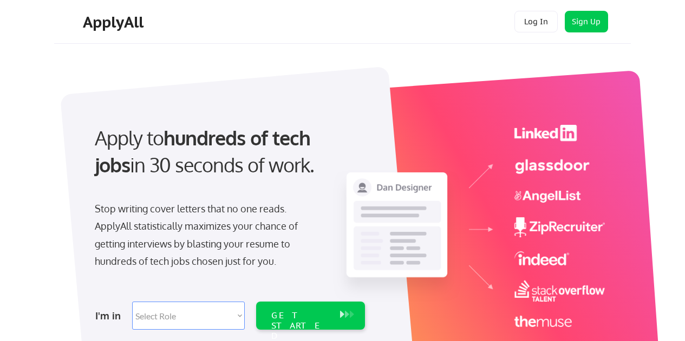 The height and width of the screenshot is (341, 685). Describe the element at coordinates (586, 22) in the screenshot. I see `button: Sign Up` at that location.